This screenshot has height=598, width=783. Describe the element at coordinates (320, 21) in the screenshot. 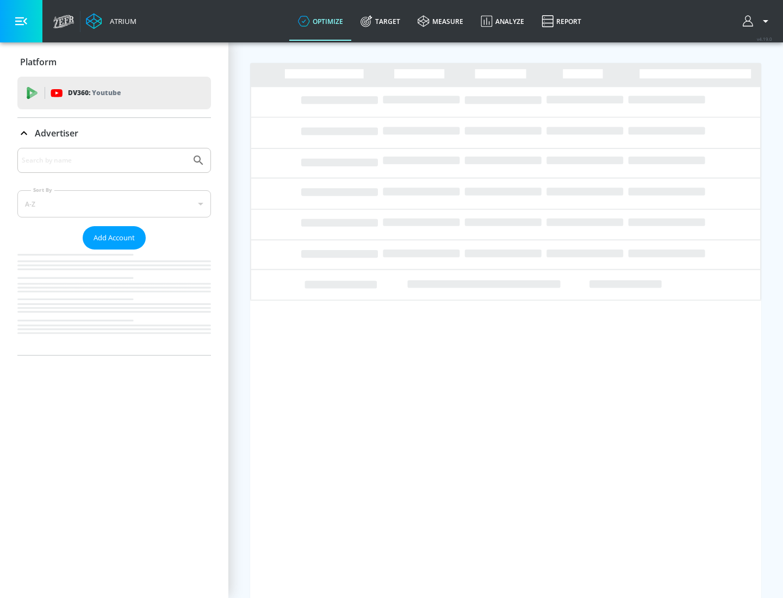

I see `a: optimize` at that location.